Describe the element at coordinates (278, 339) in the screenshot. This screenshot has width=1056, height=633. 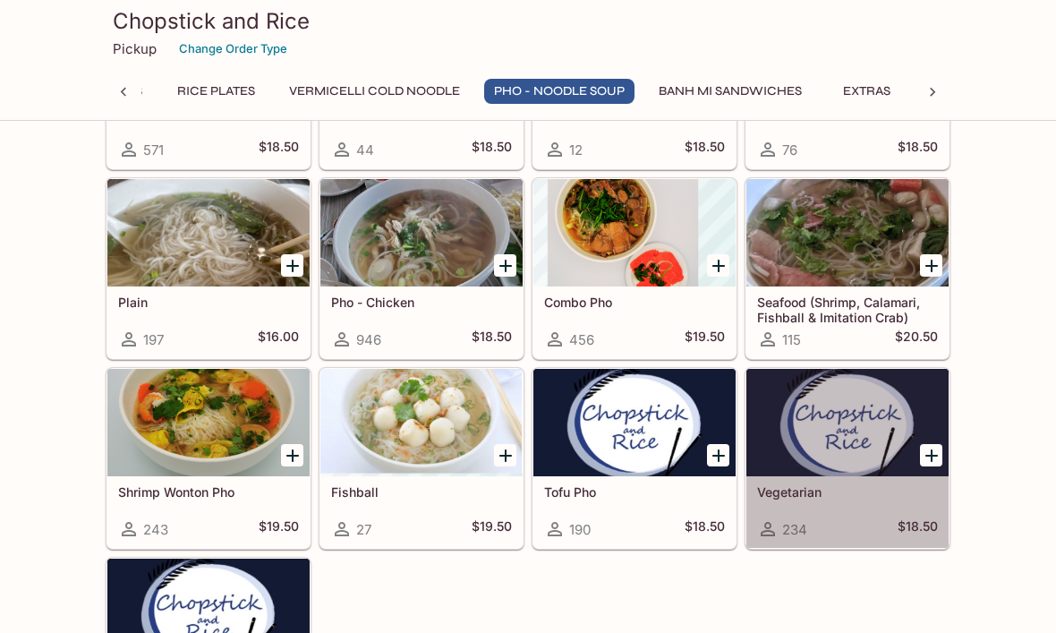
I see `h5: $16.00` at that location.